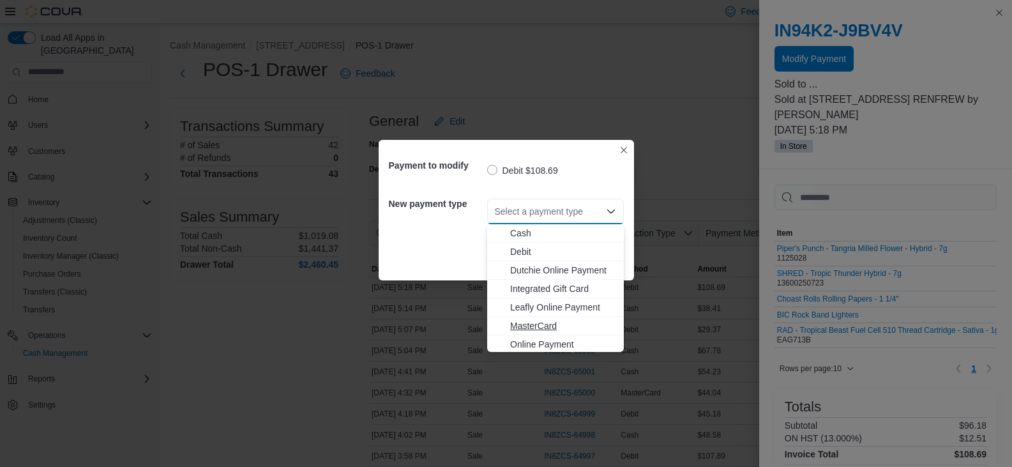  What do you see at coordinates (437, 165) in the screenshot?
I see `h5: Payment to modify` at bounding box center [437, 165].